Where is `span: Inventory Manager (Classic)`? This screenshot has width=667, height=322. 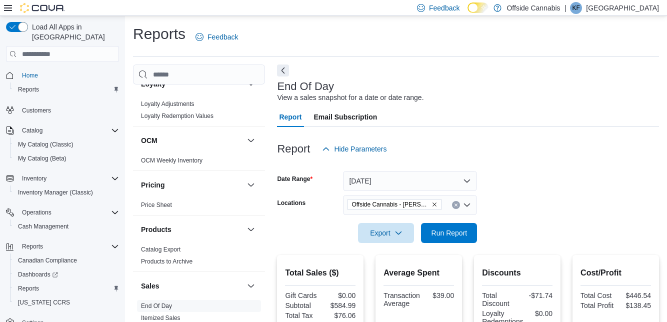 span: Inventory Manager (Classic) is located at coordinates (67, 193).